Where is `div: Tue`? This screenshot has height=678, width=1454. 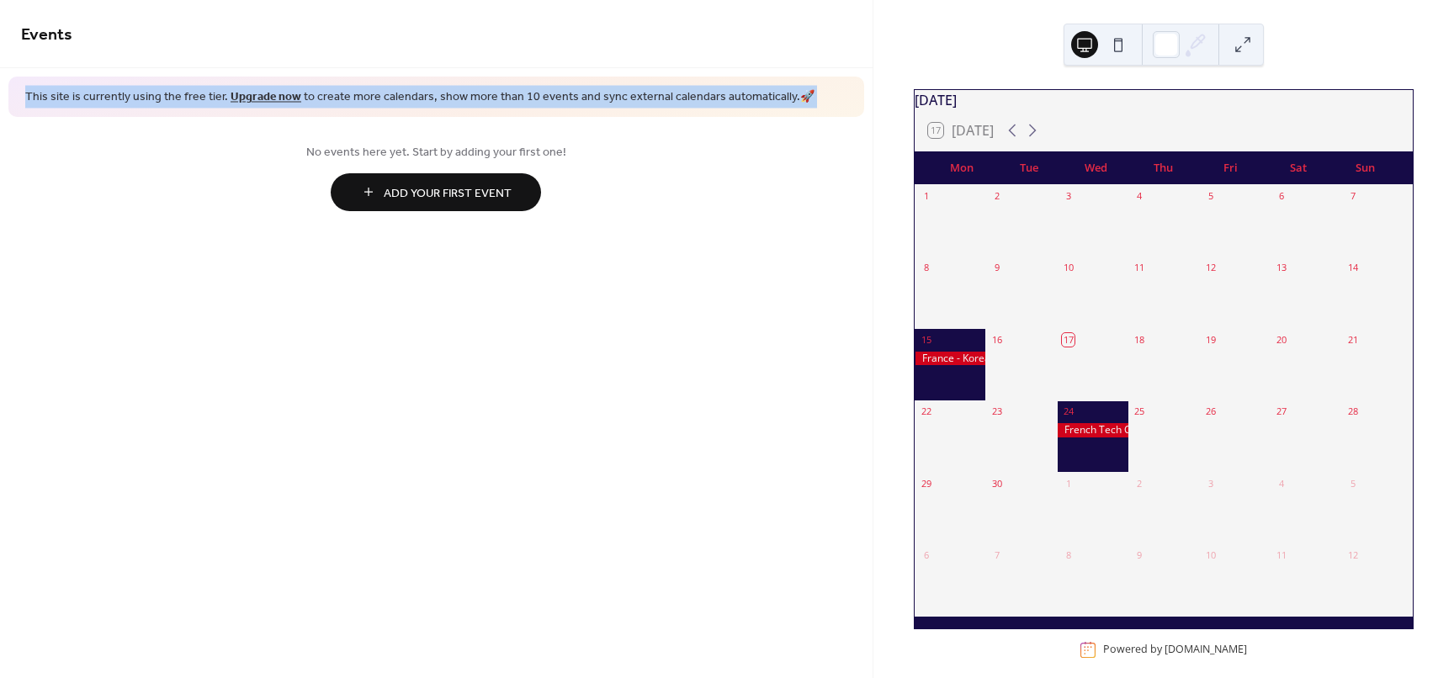 div: Tue is located at coordinates (1029, 168).